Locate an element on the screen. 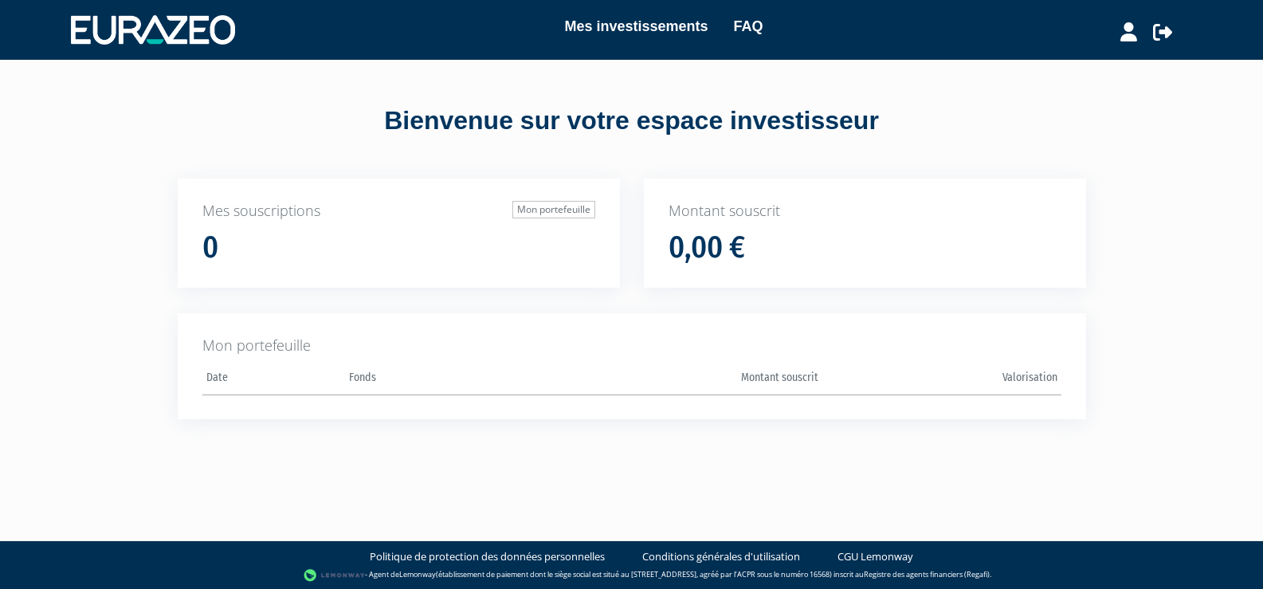  p: Mon portefeuille is located at coordinates (632, 346).